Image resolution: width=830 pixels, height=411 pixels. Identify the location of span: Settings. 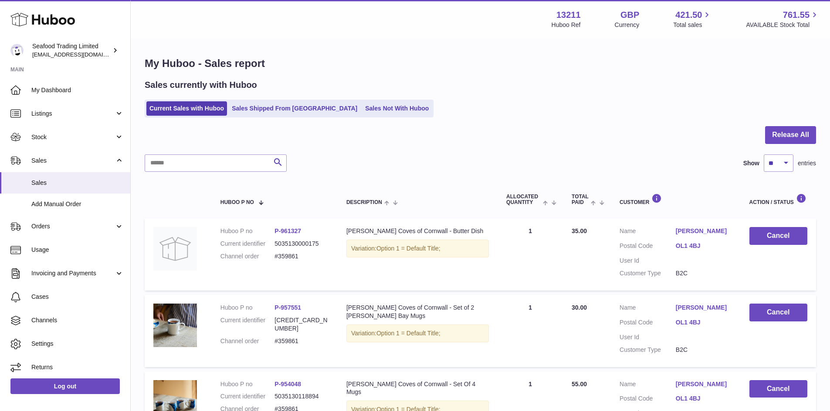
(78, 344).